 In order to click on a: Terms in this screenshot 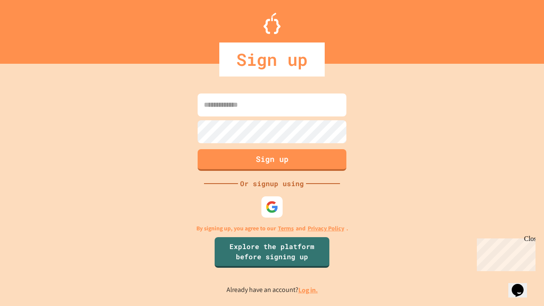, I will do `click(285, 228)`.